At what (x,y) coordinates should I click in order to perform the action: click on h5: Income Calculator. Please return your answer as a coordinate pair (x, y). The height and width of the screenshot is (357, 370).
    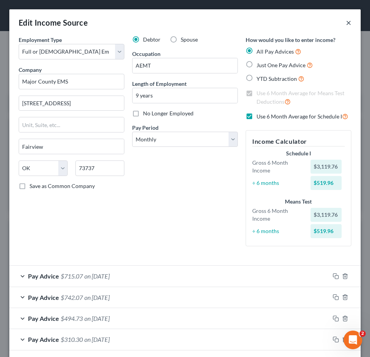
    Looking at the image, I should click on (299, 142).